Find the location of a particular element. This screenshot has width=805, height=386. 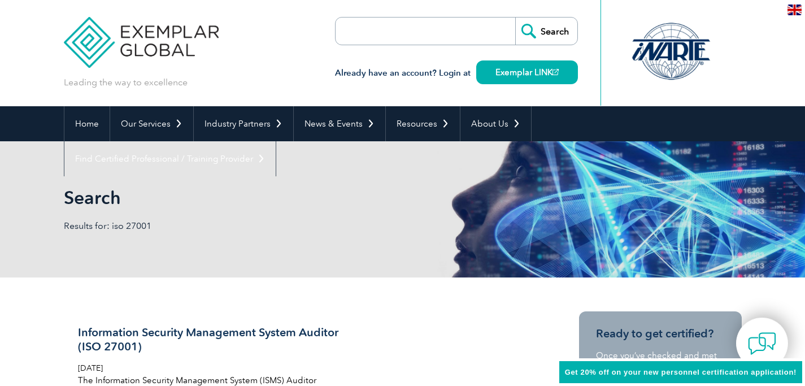

a: News & Events is located at coordinates (340, 124).